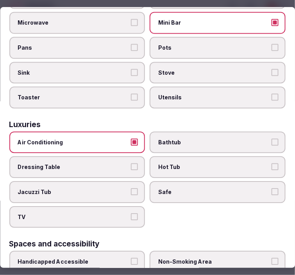 This screenshot has height=275, width=295. I want to click on button: Microwave, so click(135, 23).